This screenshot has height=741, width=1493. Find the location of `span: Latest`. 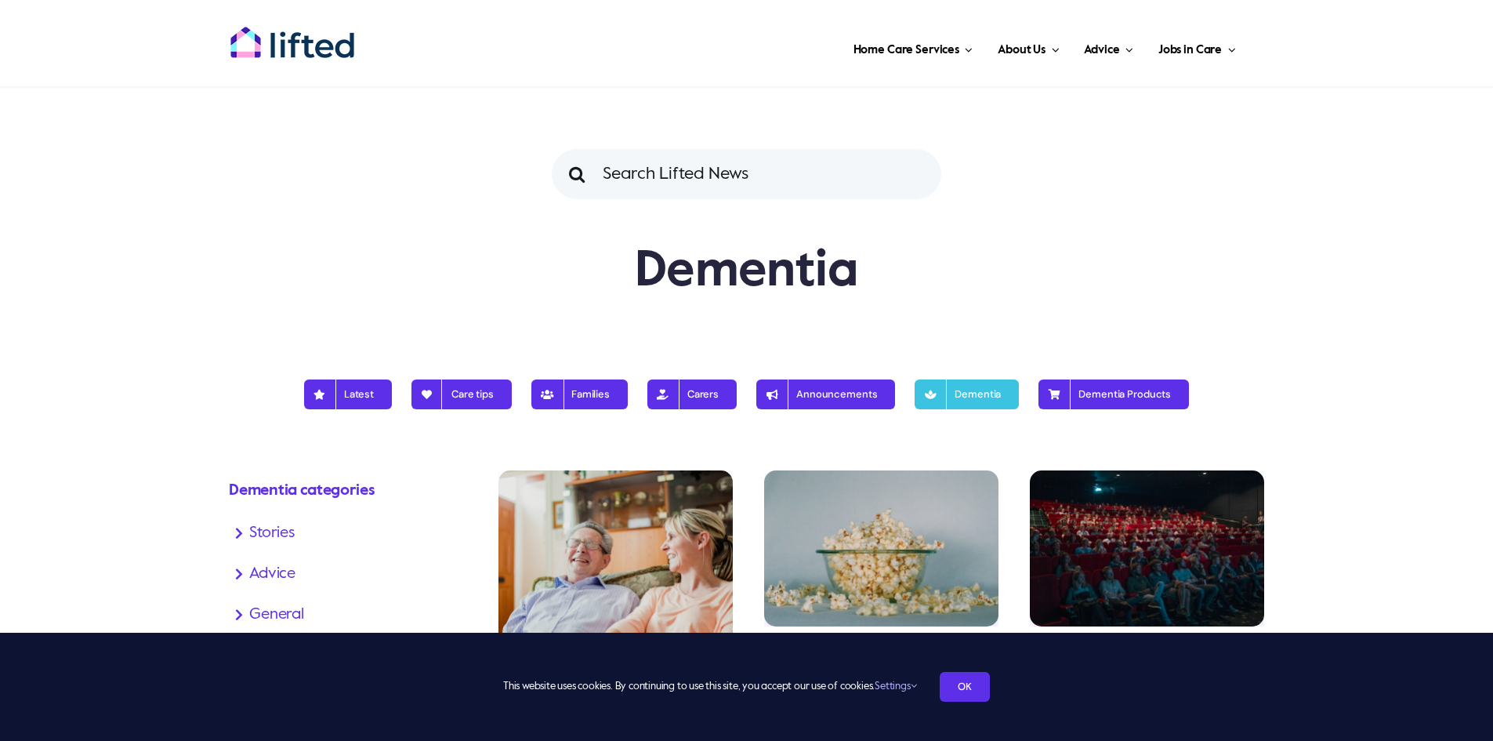

span: Latest is located at coordinates (348, 394).